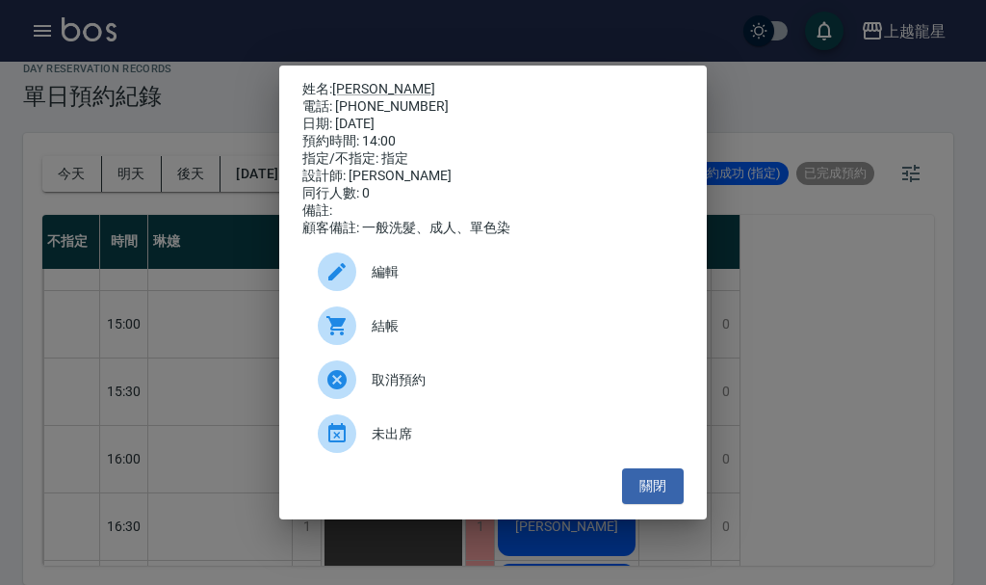 This screenshot has width=986, height=585. Describe the element at coordinates (493, 142) in the screenshot. I see `div: 預約時間: 14:00` at that location.